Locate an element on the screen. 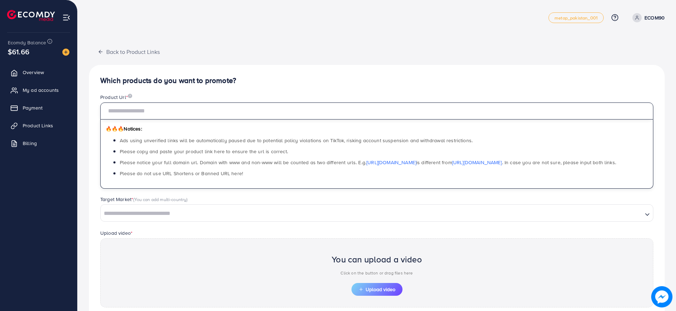 This screenshot has height=311, width=676. label: Upload video is located at coordinates (116, 233).